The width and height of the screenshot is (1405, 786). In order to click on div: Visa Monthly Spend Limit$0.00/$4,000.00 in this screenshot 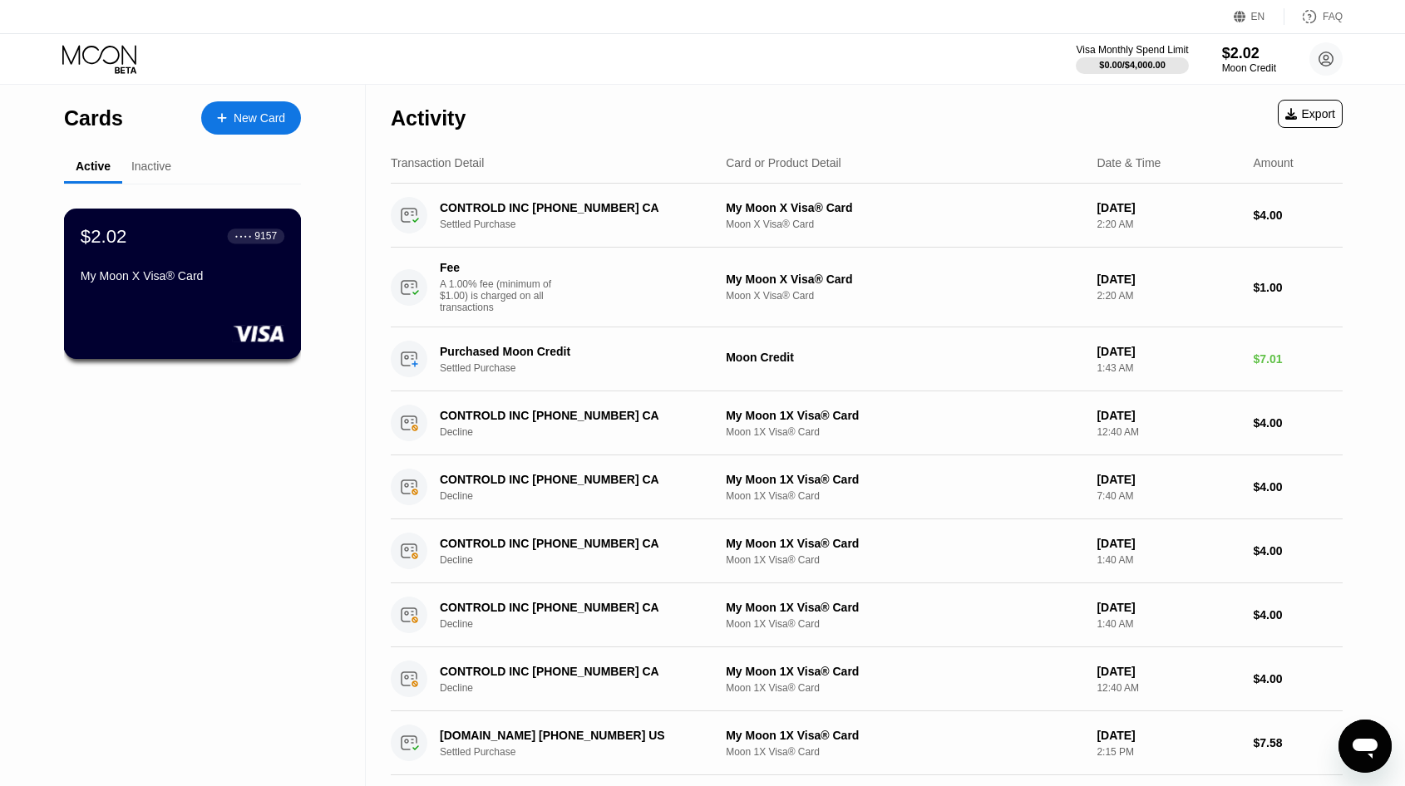, I will do `click(1131, 59)`.